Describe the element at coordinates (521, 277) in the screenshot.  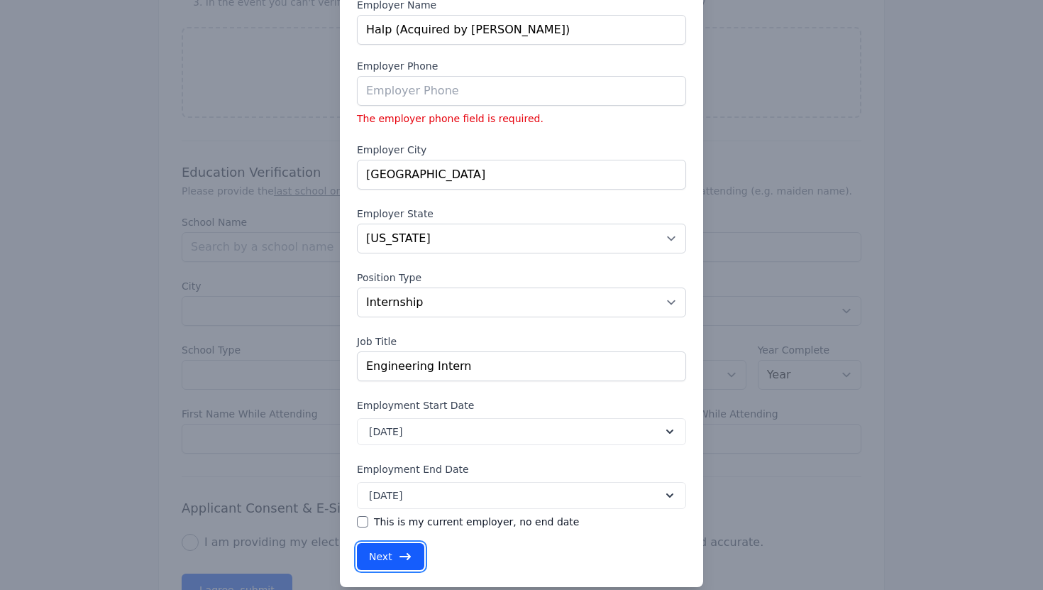
I see `label: Position Type` at that location.